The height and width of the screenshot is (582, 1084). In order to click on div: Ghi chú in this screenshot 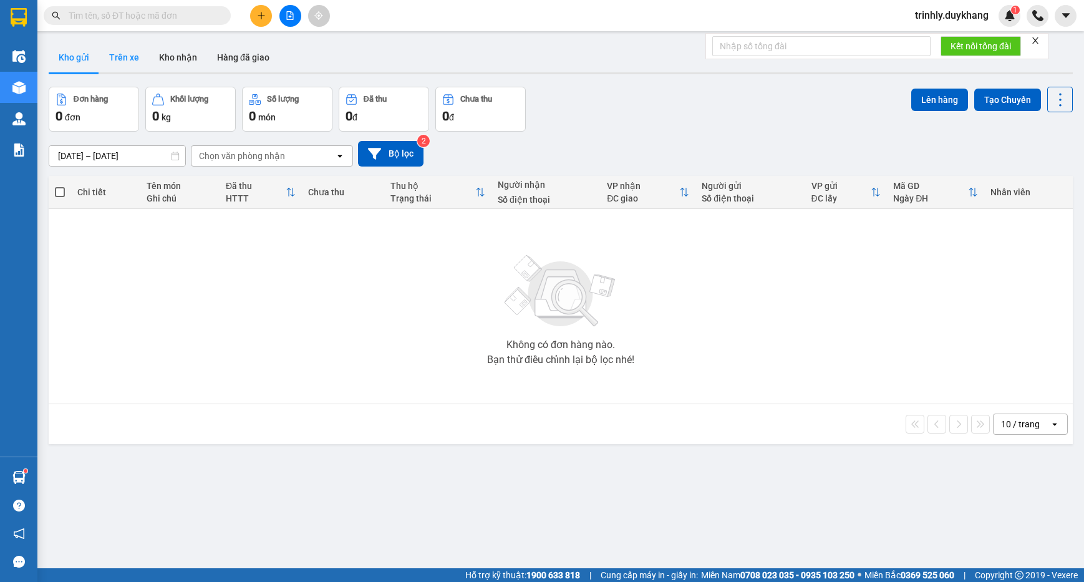, I will do `click(180, 198)`.